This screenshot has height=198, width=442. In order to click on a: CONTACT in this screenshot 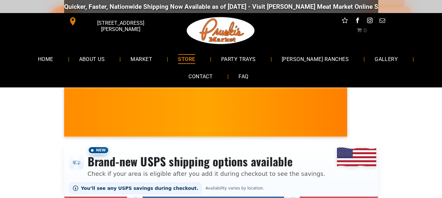, I will do `click(200, 77)`.